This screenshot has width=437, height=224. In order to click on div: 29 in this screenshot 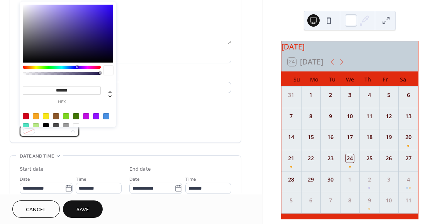, I will do `click(311, 180)`.